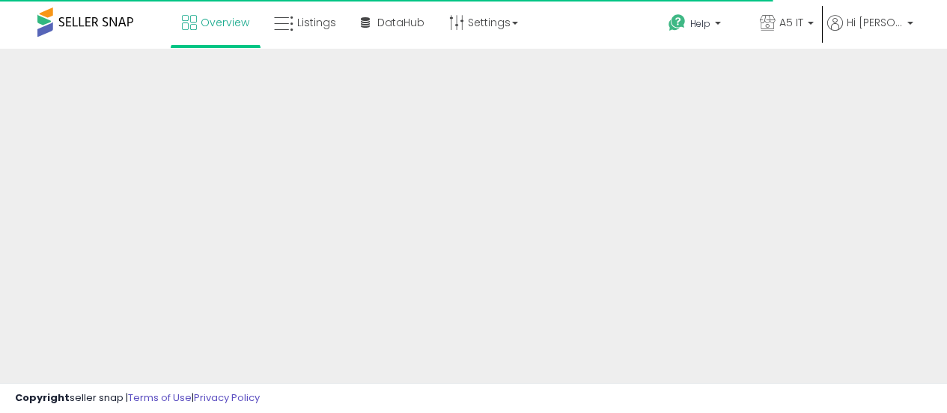 Image resolution: width=947 pixels, height=413 pixels. Describe the element at coordinates (225, 22) in the screenshot. I see `span: Overview` at that location.